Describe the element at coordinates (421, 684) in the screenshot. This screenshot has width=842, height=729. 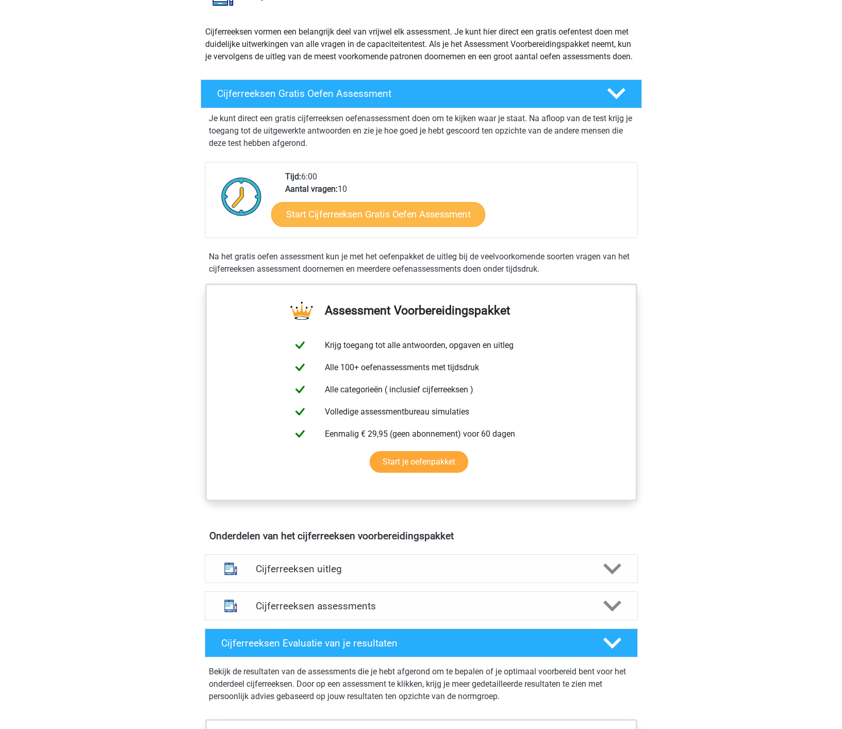
I see `p: Bekijk de resultaten van de assessments die je hebt afgerond om te bepalen of je optimaal voorber...` at that location.